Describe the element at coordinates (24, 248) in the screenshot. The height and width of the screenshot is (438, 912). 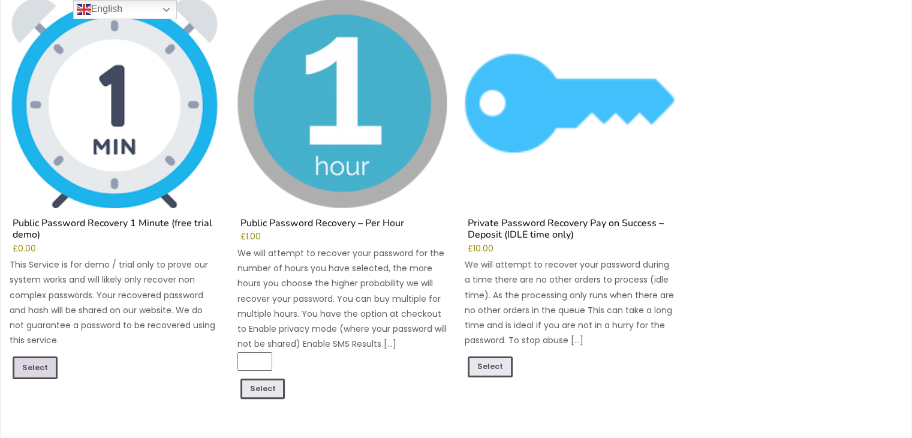
I see `bdi: 0.00` at that location.